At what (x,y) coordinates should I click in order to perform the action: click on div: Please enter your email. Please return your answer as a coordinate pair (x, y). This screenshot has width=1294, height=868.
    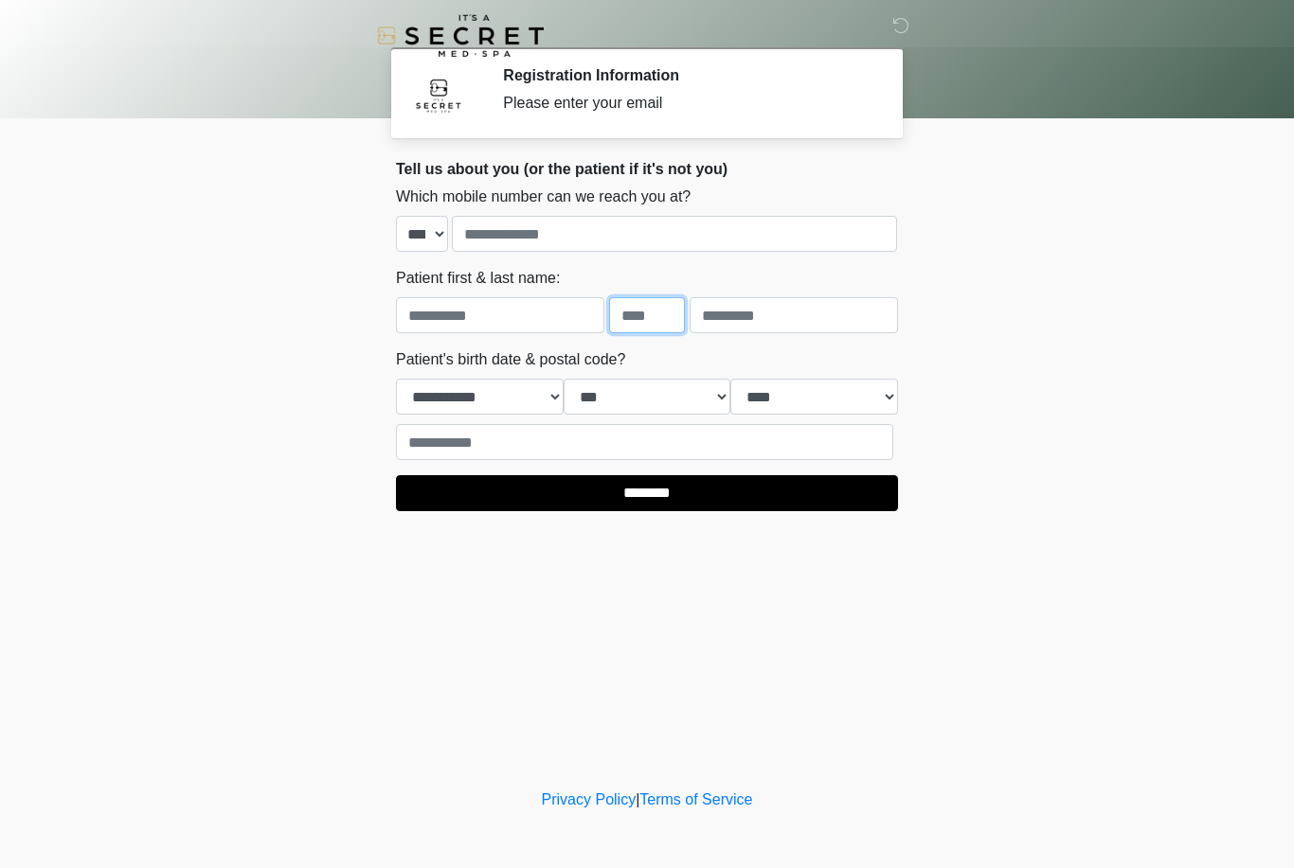
    Looking at the image, I should click on (686, 103).